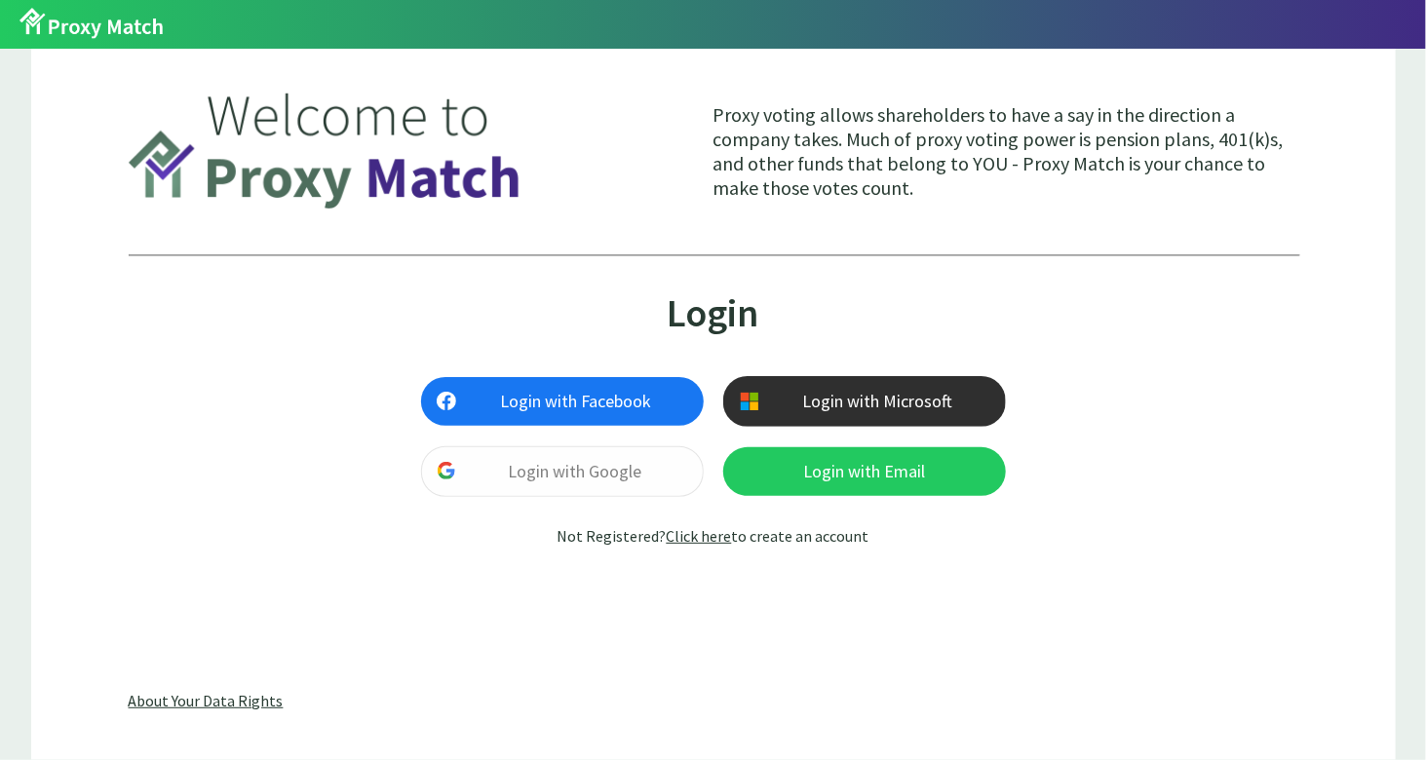 This screenshot has width=1426, height=760. What do you see at coordinates (562, 472) in the screenshot?
I see `button: Login with Google` at bounding box center [562, 472].